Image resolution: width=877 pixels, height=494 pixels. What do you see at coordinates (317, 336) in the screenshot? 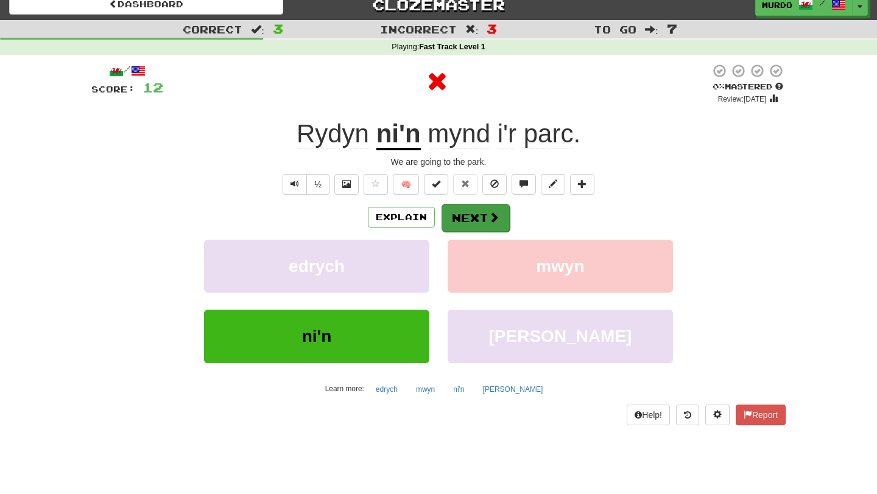
I see `span: ni'n` at bounding box center [317, 336].